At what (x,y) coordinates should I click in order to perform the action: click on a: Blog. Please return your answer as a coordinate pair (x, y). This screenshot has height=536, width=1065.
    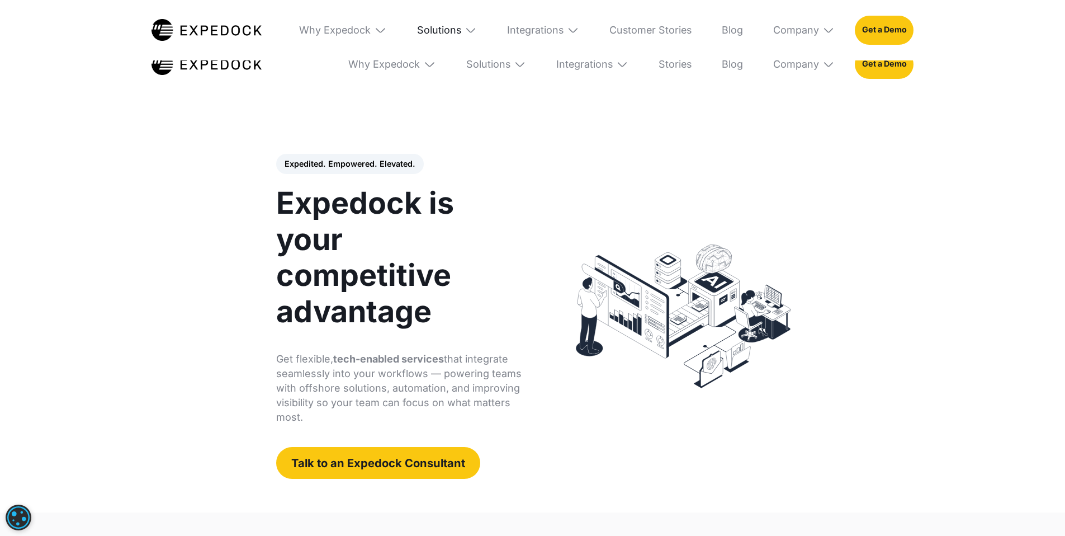
    Looking at the image, I should click on (732, 64).